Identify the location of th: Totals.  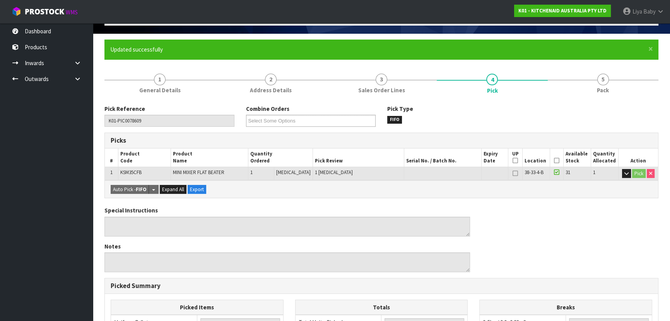
(382, 307).